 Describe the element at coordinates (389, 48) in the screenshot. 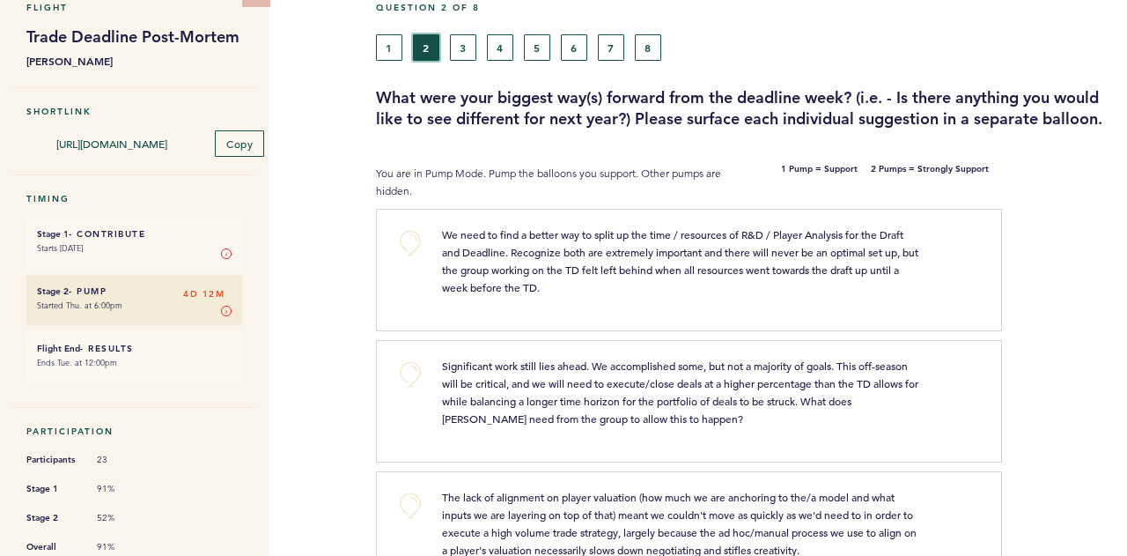

I see `button: 1` at that location.